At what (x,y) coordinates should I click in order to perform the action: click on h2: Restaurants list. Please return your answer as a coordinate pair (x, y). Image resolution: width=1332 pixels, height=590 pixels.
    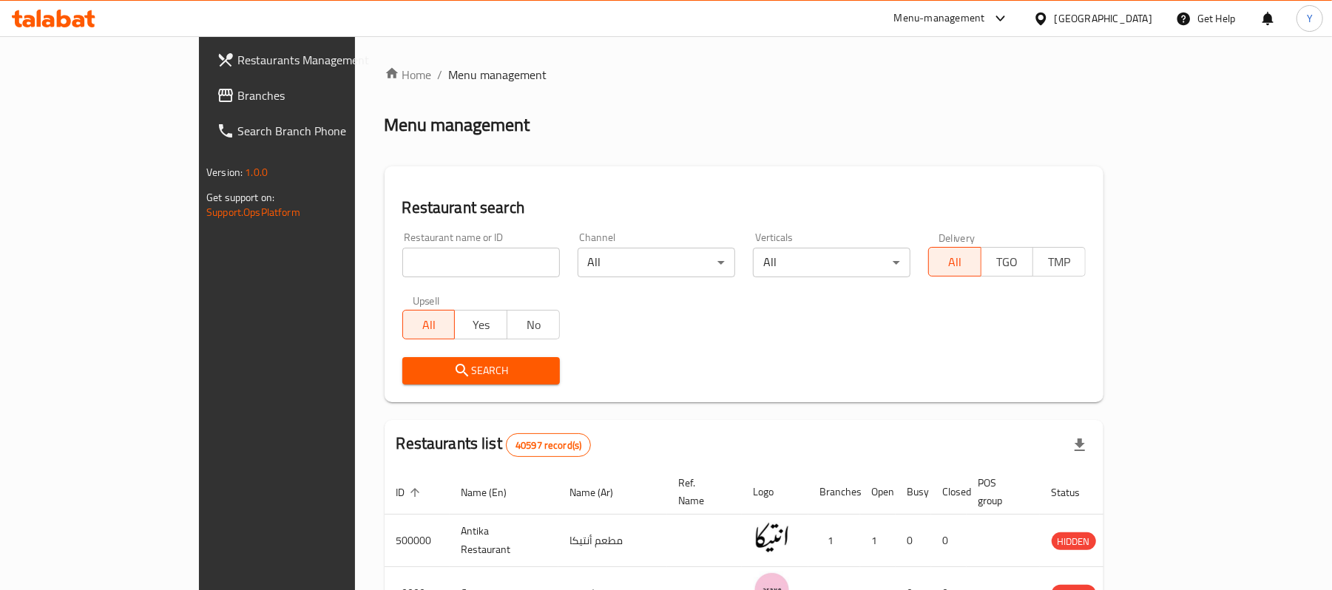
    Looking at the image, I should click on (494, 445).